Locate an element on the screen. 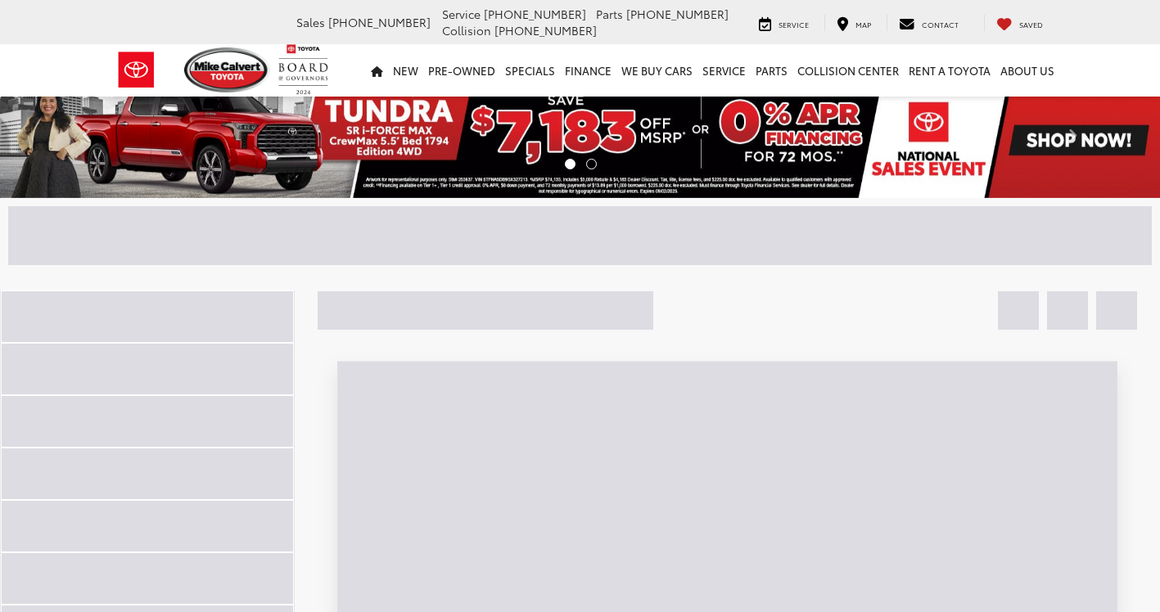 This screenshot has height=612, width=1160. a: Finance is located at coordinates (588, 70).